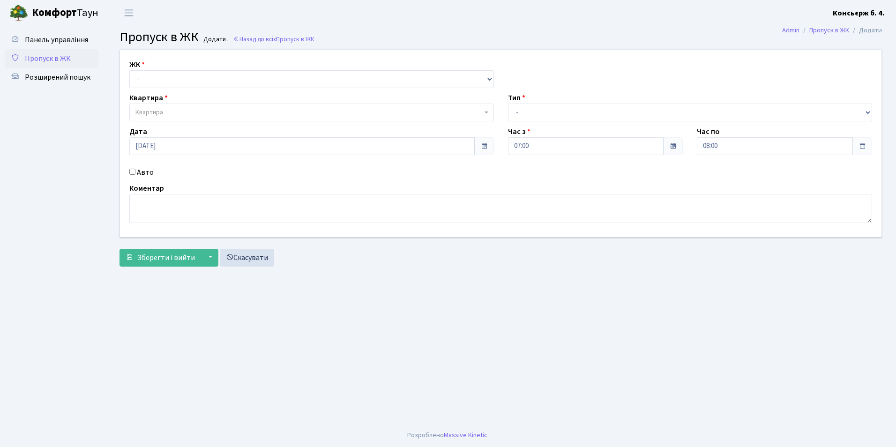 The image size is (896, 447). I want to click on a: Розширений пошук, so click(52, 77).